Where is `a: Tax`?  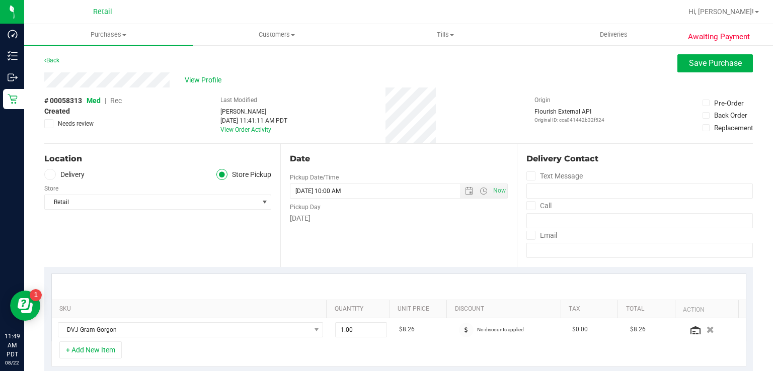 a: Tax is located at coordinates (591, 309).